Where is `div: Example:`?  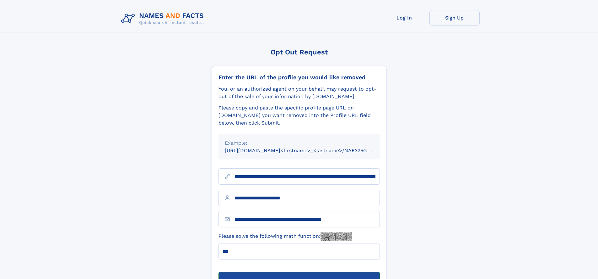
div: Example: is located at coordinates (299, 143).